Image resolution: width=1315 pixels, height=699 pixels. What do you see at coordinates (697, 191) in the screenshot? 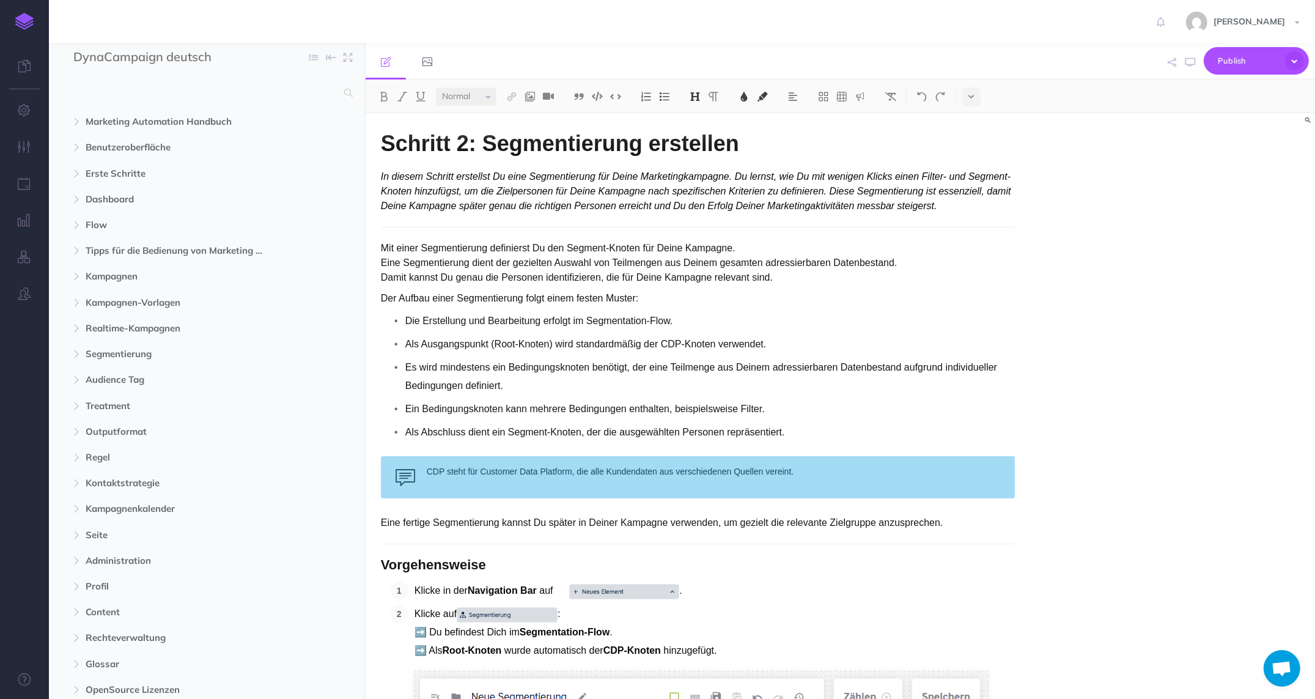
I see `span: In diesem Schritt erstellst Du eine Segmentierung für Deine Marketingkampagne. Du lernst, wie Du ...` at bounding box center [697, 191].